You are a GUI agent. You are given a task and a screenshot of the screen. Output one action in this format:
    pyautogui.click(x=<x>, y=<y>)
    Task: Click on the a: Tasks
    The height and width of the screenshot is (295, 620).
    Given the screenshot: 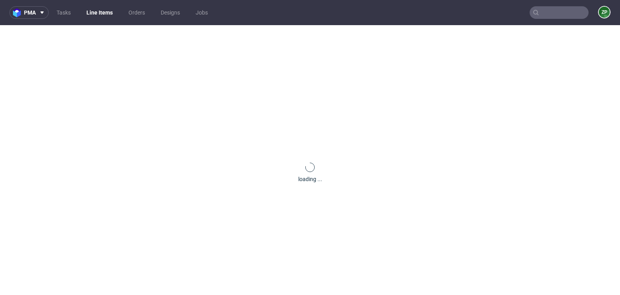 What is the action you would take?
    pyautogui.click(x=64, y=13)
    